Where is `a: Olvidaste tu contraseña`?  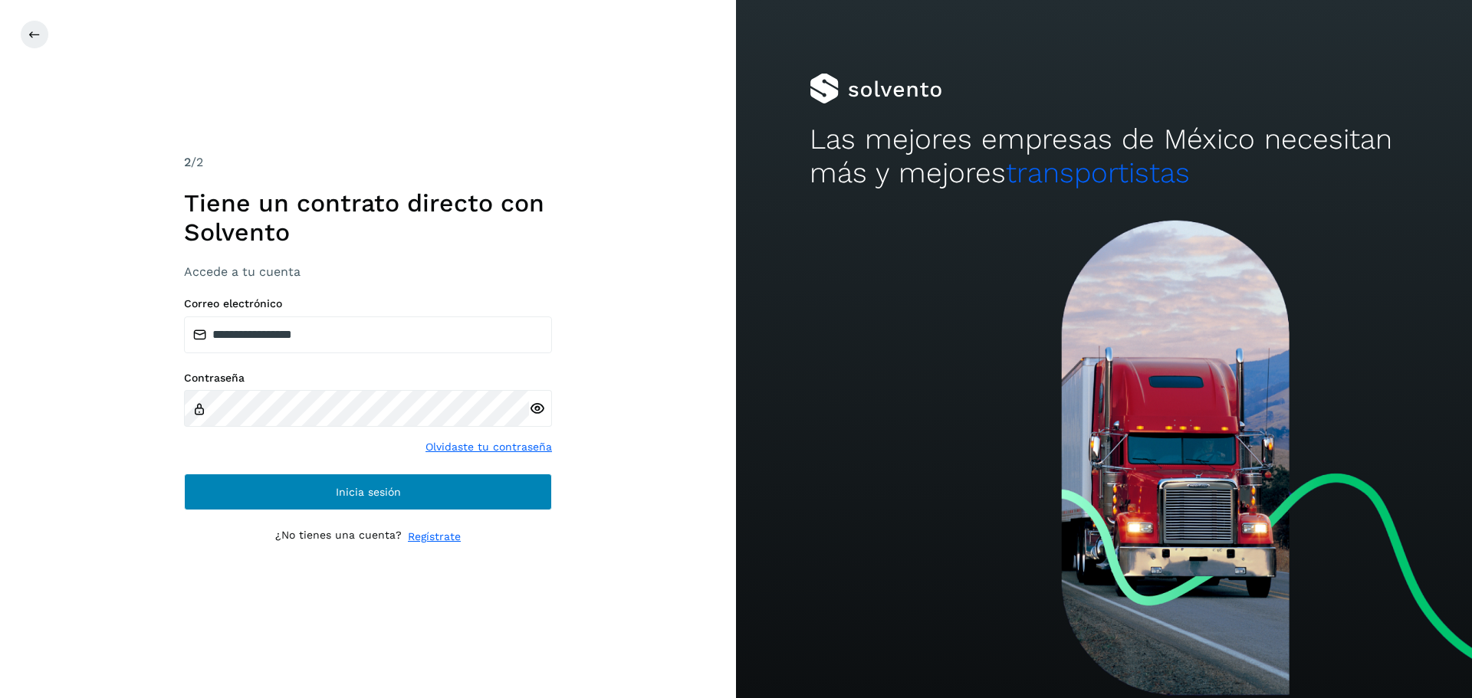 a: Olvidaste tu contraseña is located at coordinates (488, 447).